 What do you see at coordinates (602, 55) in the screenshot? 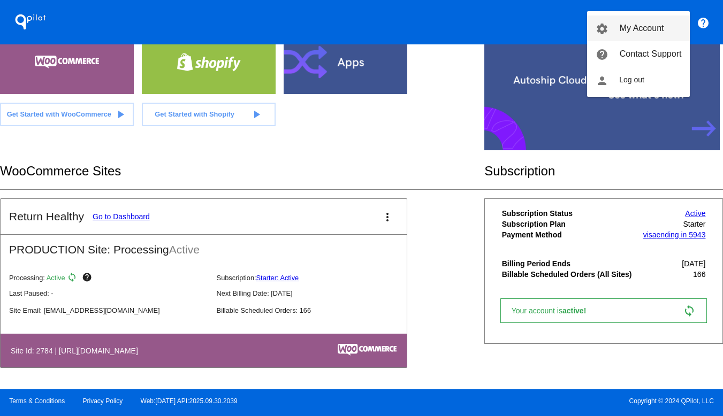
I see `mat-icon: help` at bounding box center [602, 55].